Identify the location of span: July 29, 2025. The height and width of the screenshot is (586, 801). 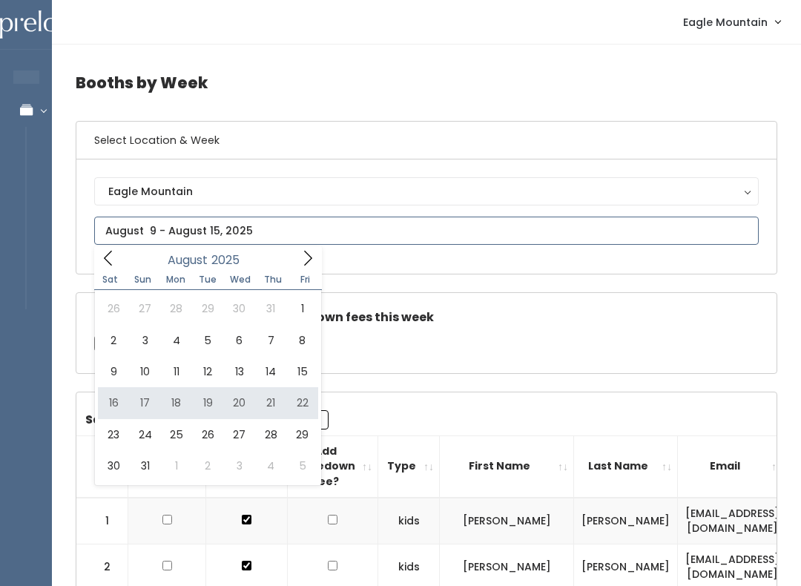
(208, 309).